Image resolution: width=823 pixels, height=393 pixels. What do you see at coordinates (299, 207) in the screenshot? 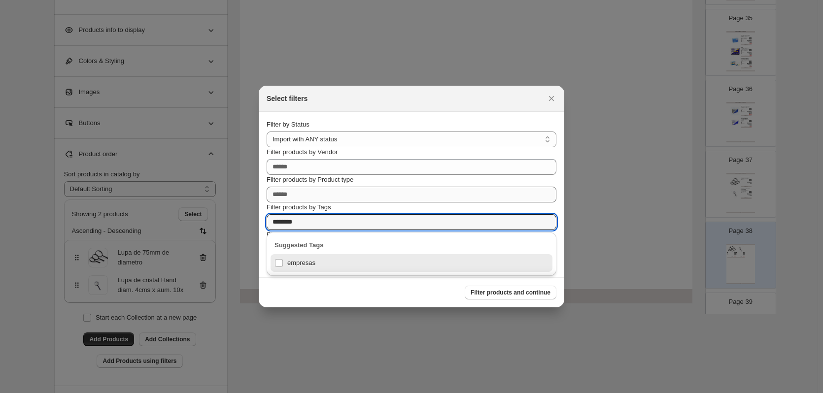
I see `span: Filter products by Tags` at bounding box center [299, 207].